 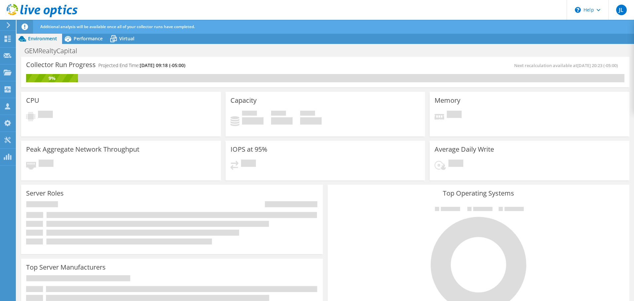 What do you see at coordinates (249, 114) in the screenshot?
I see `span: Used` at bounding box center [249, 114].